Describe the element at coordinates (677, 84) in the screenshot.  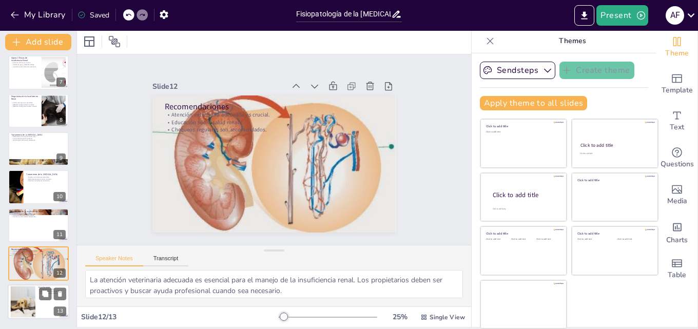
I see `div: Add ready made slides` at that location.